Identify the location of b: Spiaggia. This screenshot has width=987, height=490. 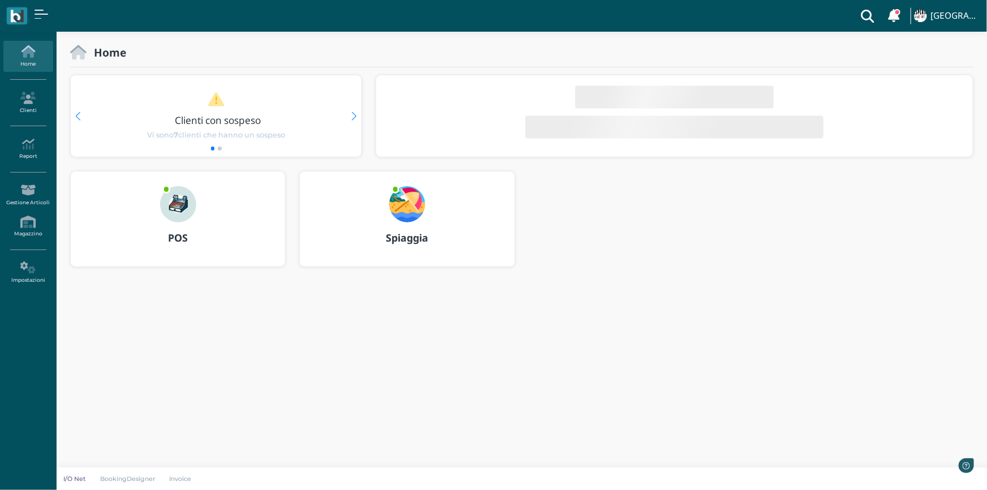
(407, 238).